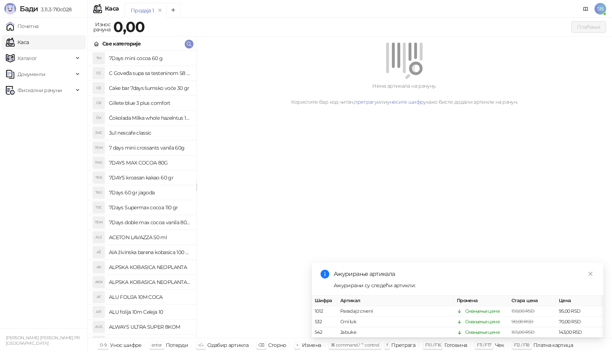 The height and width of the screenshot is (352, 612). What do you see at coordinates (177, 345) in the screenshot?
I see `div: Потврди` at bounding box center [177, 345].